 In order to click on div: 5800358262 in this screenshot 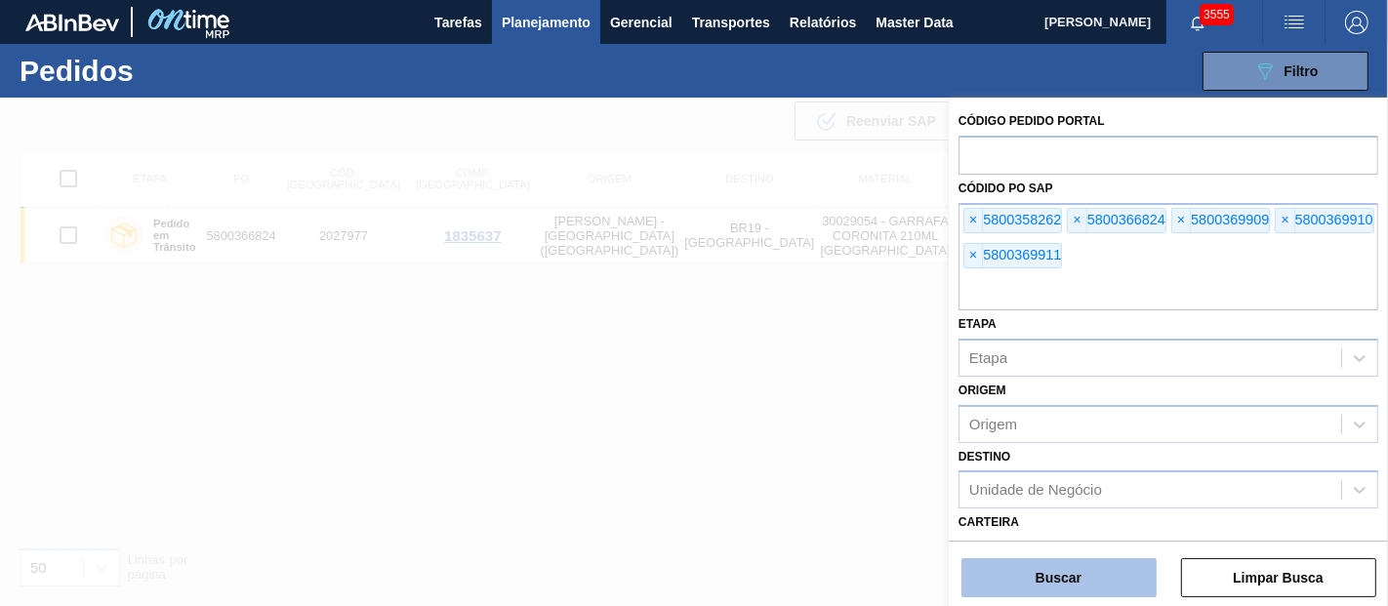, I will do `click(1012, 221)`.